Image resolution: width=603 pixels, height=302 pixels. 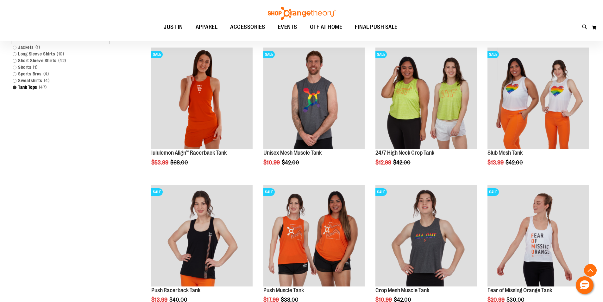 I want to click on img: Product image for Slub Mesh Tank, so click(x=538, y=98).